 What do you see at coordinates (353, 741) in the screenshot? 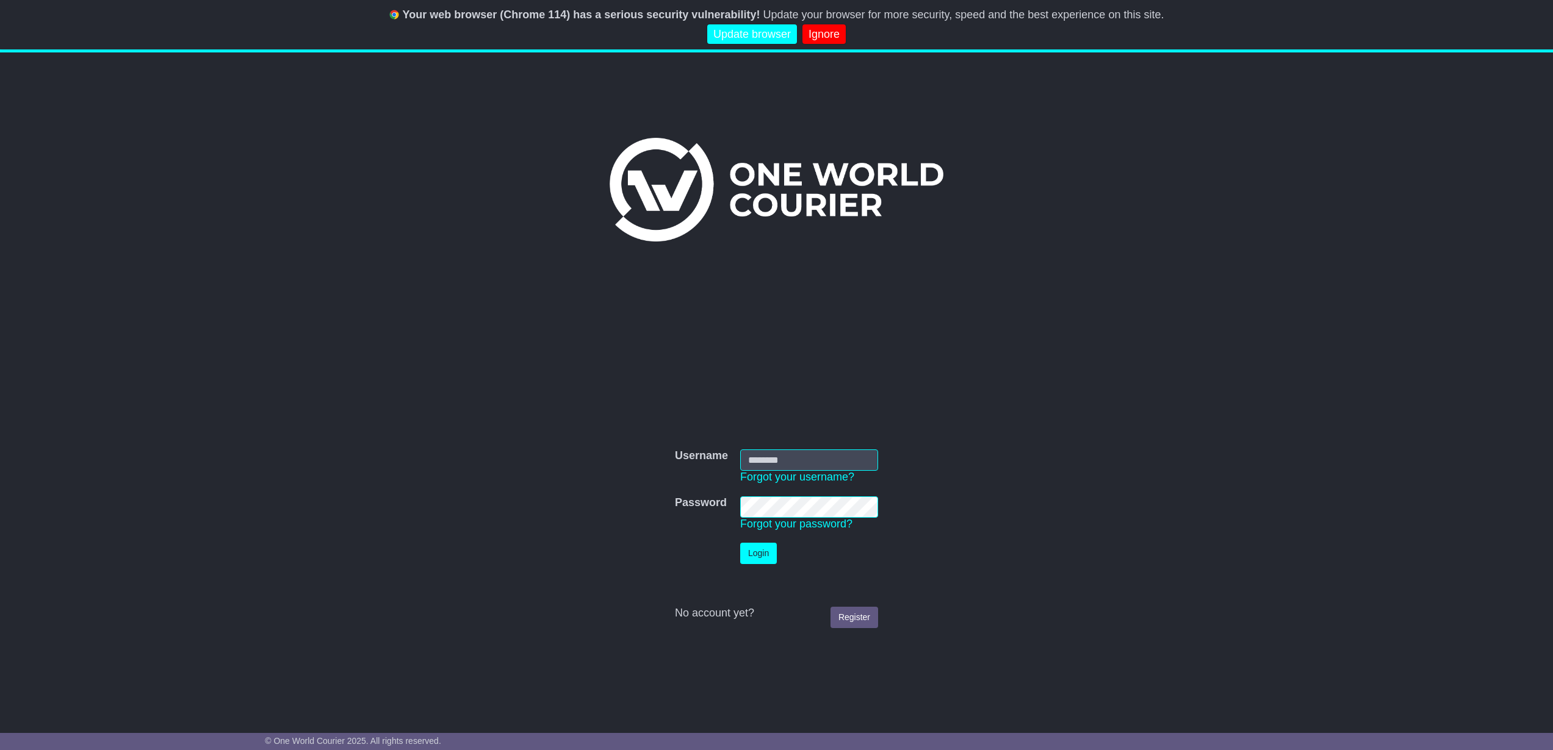
I see `span: © One World Courier 2025. All rights reserved.` at bounding box center [353, 741].